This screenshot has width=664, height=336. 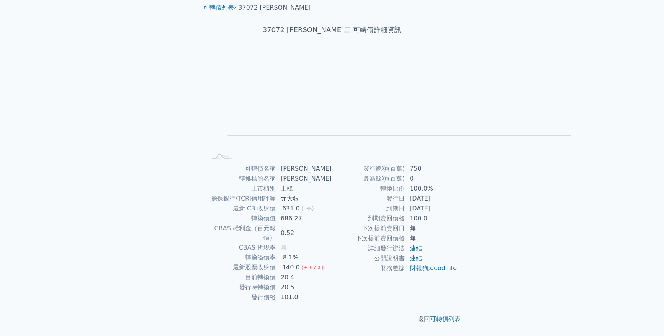 I want to click on a: 財報狗, so click(x=419, y=268).